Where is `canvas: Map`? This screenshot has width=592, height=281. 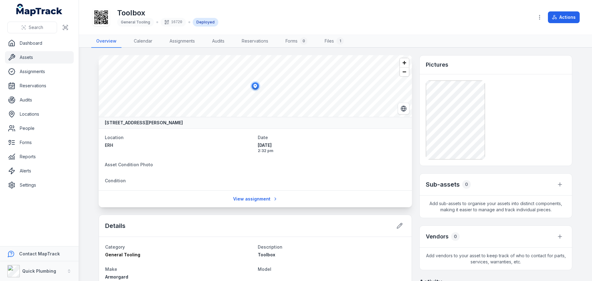
canvas: Map is located at coordinates (255, 86).